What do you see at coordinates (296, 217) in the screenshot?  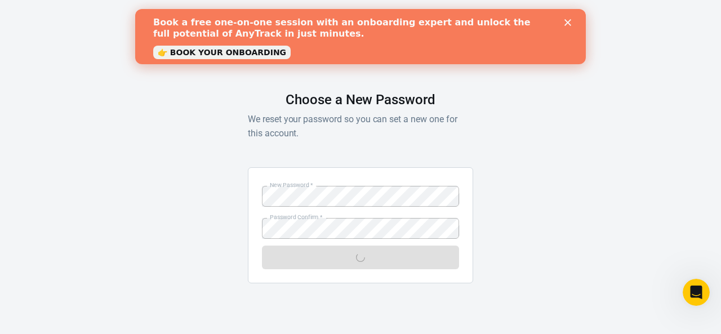 I see `label: Password Confirm` at bounding box center [296, 217].